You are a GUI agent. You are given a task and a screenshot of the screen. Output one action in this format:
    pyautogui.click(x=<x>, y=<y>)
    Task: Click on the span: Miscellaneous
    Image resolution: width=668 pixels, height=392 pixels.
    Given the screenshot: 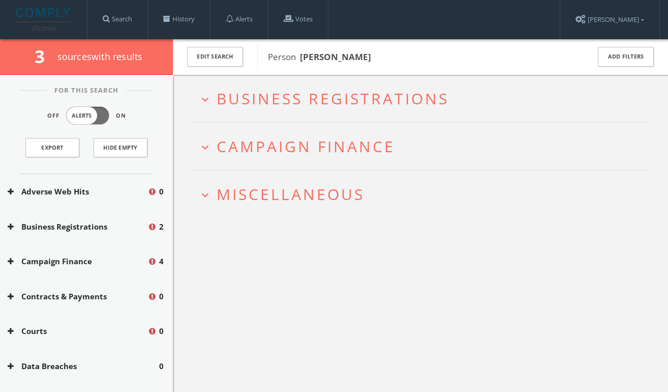 What is the action you would take?
    pyautogui.click(x=290, y=194)
    